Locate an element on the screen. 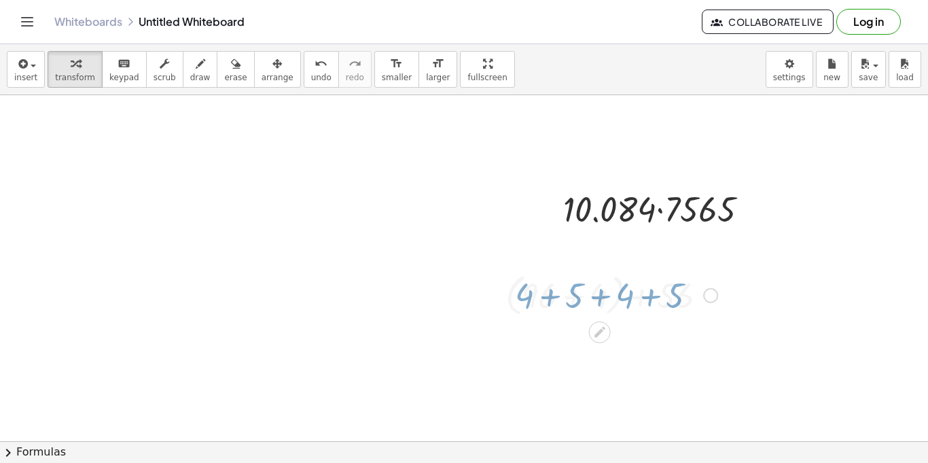 The width and height of the screenshot is (928, 463). button: Collaborate Live is located at coordinates (768, 22).